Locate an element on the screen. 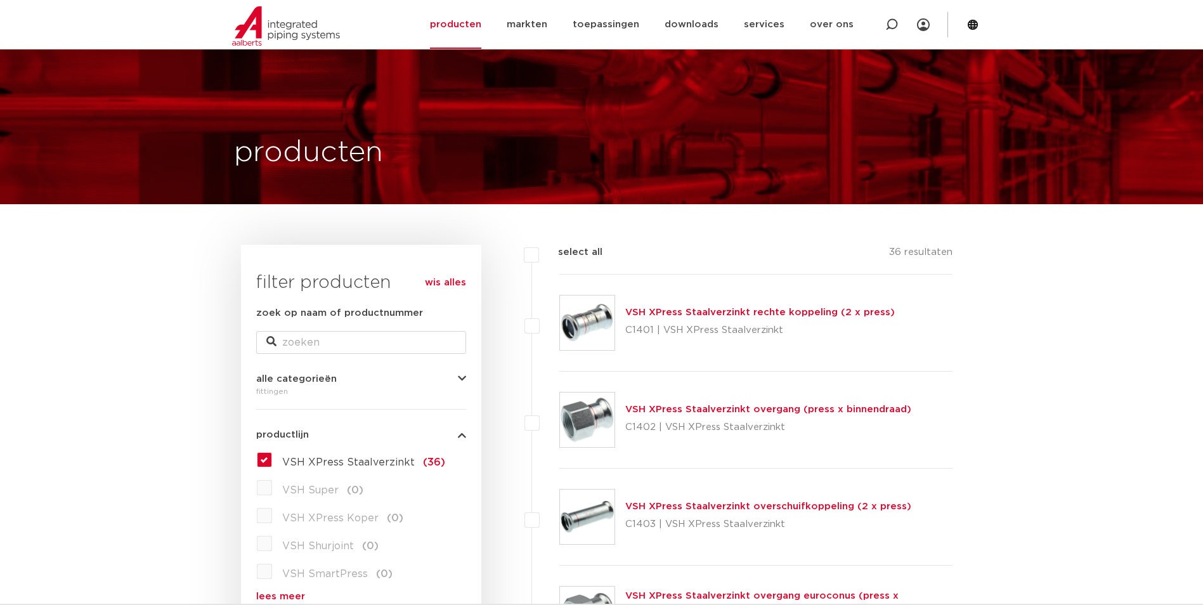 This screenshot has height=605, width=1203. span: VSH SmartPress is located at coordinates (325, 574).